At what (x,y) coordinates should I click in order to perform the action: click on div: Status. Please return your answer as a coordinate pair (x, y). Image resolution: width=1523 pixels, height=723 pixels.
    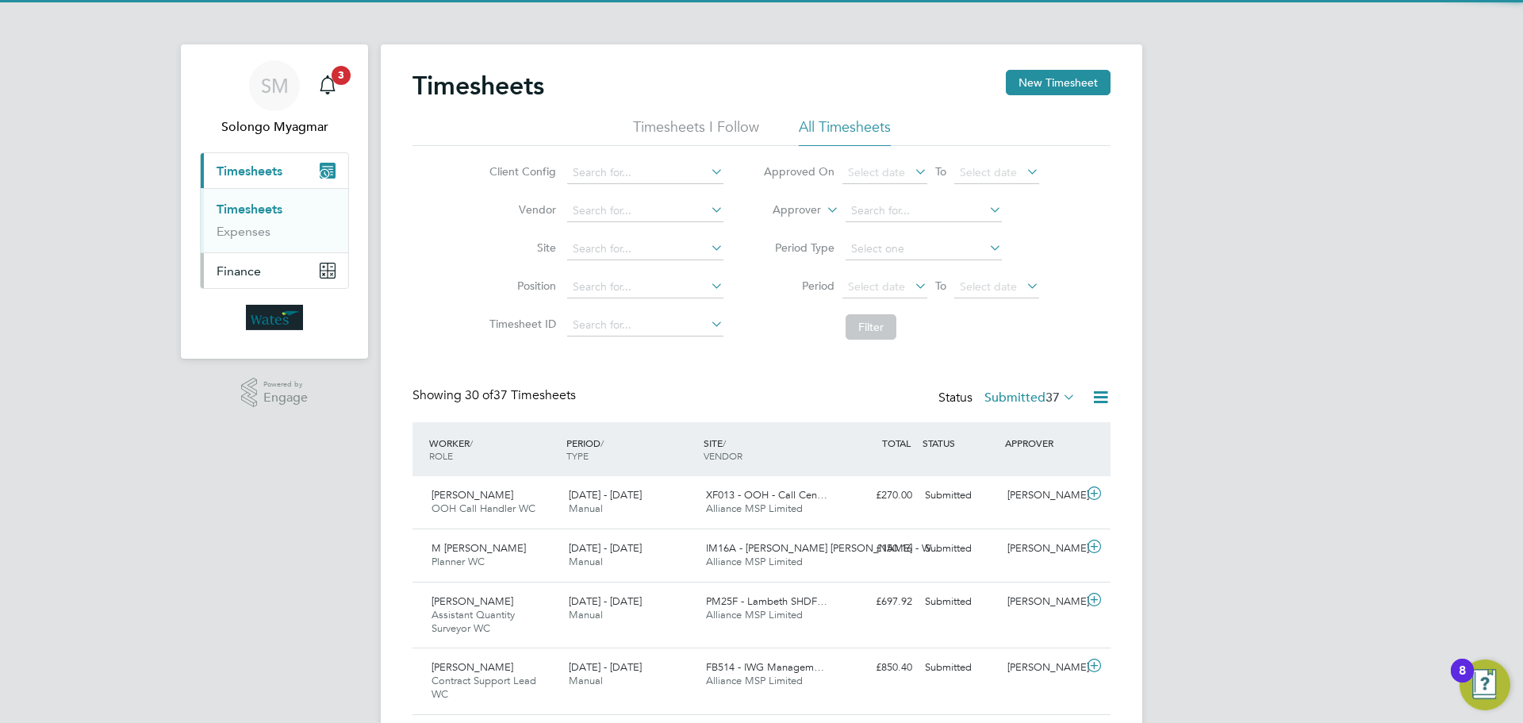
    Looking at the image, I should click on (1008, 398).